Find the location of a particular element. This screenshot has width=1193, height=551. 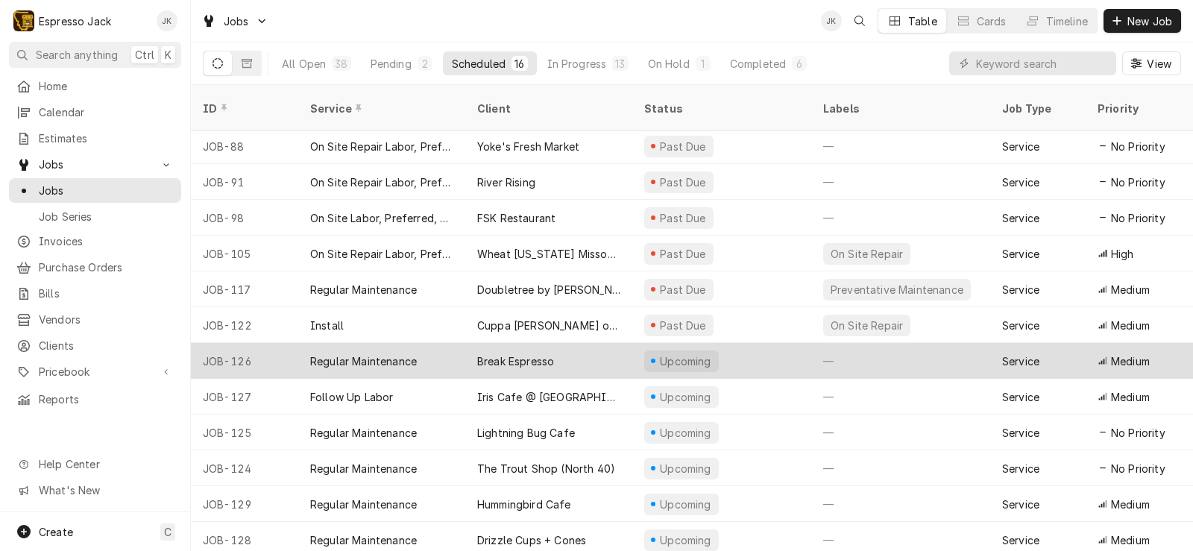

span: Clients is located at coordinates (106, 345).